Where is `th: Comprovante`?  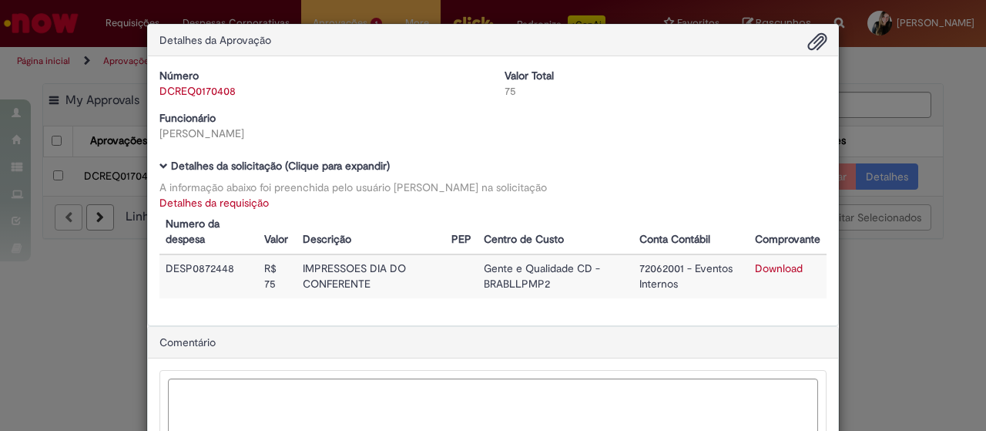 th: Comprovante is located at coordinates (787, 232).